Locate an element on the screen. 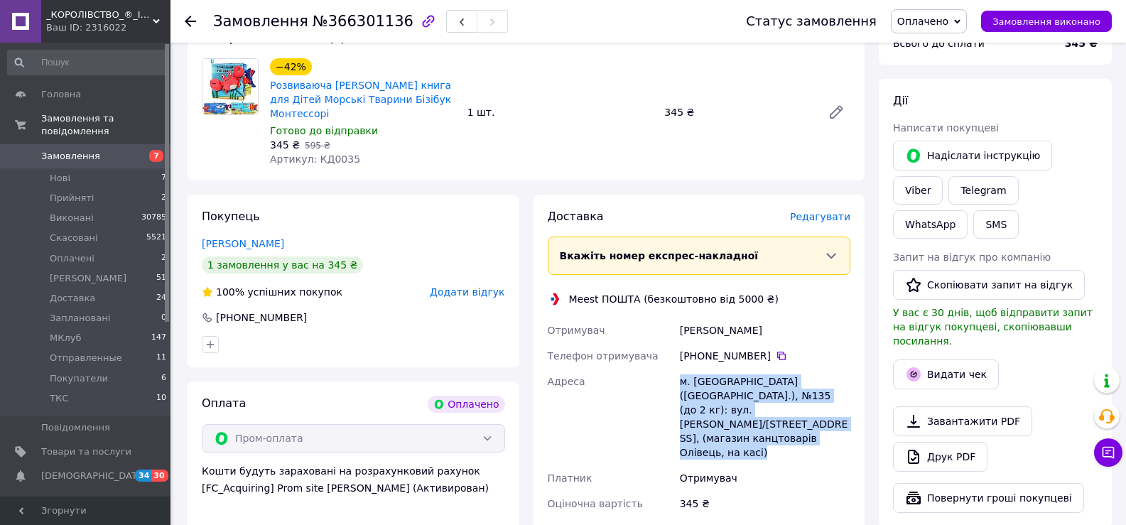  span: Отримувач is located at coordinates (576, 330).